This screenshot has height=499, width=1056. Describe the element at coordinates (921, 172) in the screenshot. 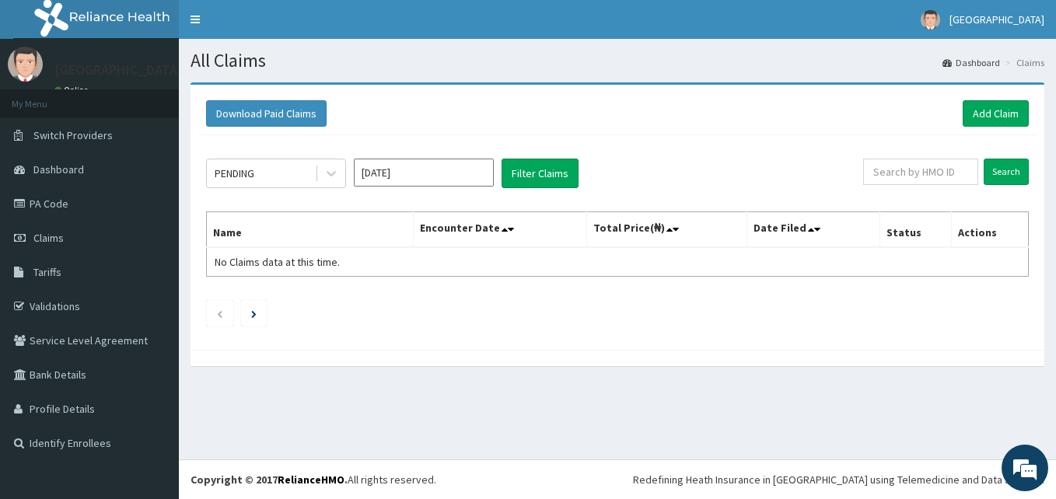

I see `input: Search by HMO ID` at that location.